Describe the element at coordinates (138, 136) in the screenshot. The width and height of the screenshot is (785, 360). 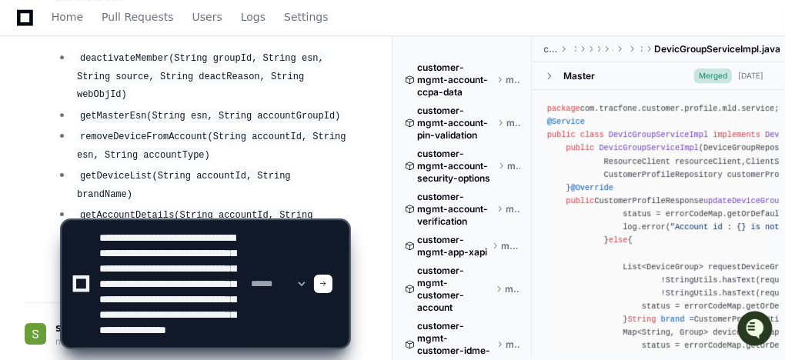
I see `div: We're offline, but we'll be back soon!` at that location.